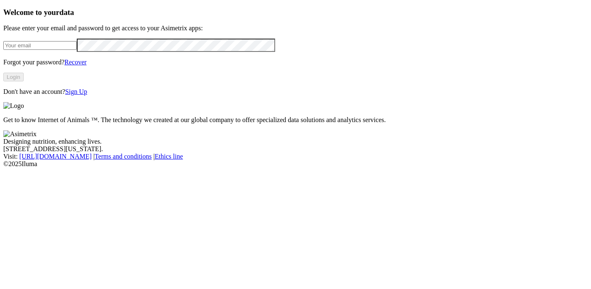 This screenshot has width=591, height=289. I want to click on img: Asimetrix, so click(20, 134).